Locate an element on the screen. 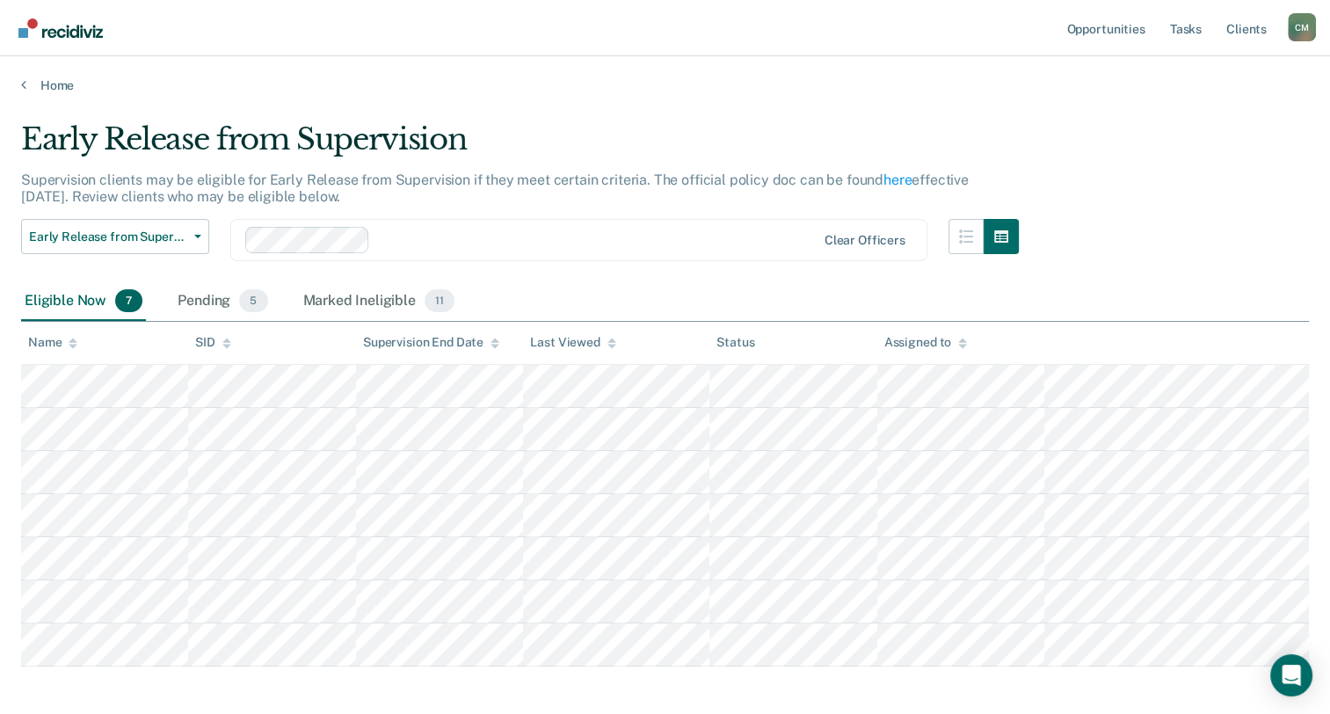 This screenshot has height=714, width=1330. div: Name is located at coordinates (53, 342).